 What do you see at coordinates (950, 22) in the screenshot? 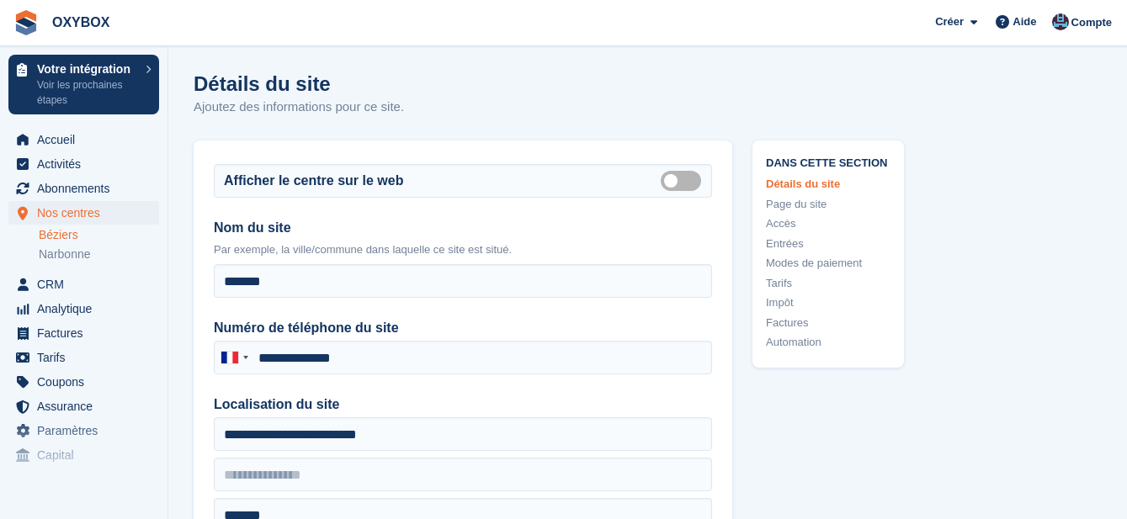
I see `span: Créer` at bounding box center [950, 22].